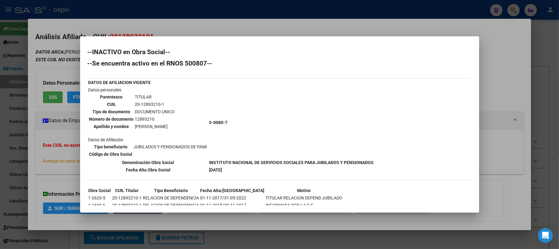 The height and width of the screenshot is (249, 559). I want to click on b: INSTITUTO NACIONAL DE SERVICIOS SOCIALES PARA JUBILADOS Y PENSIONADOS, so click(292, 162).